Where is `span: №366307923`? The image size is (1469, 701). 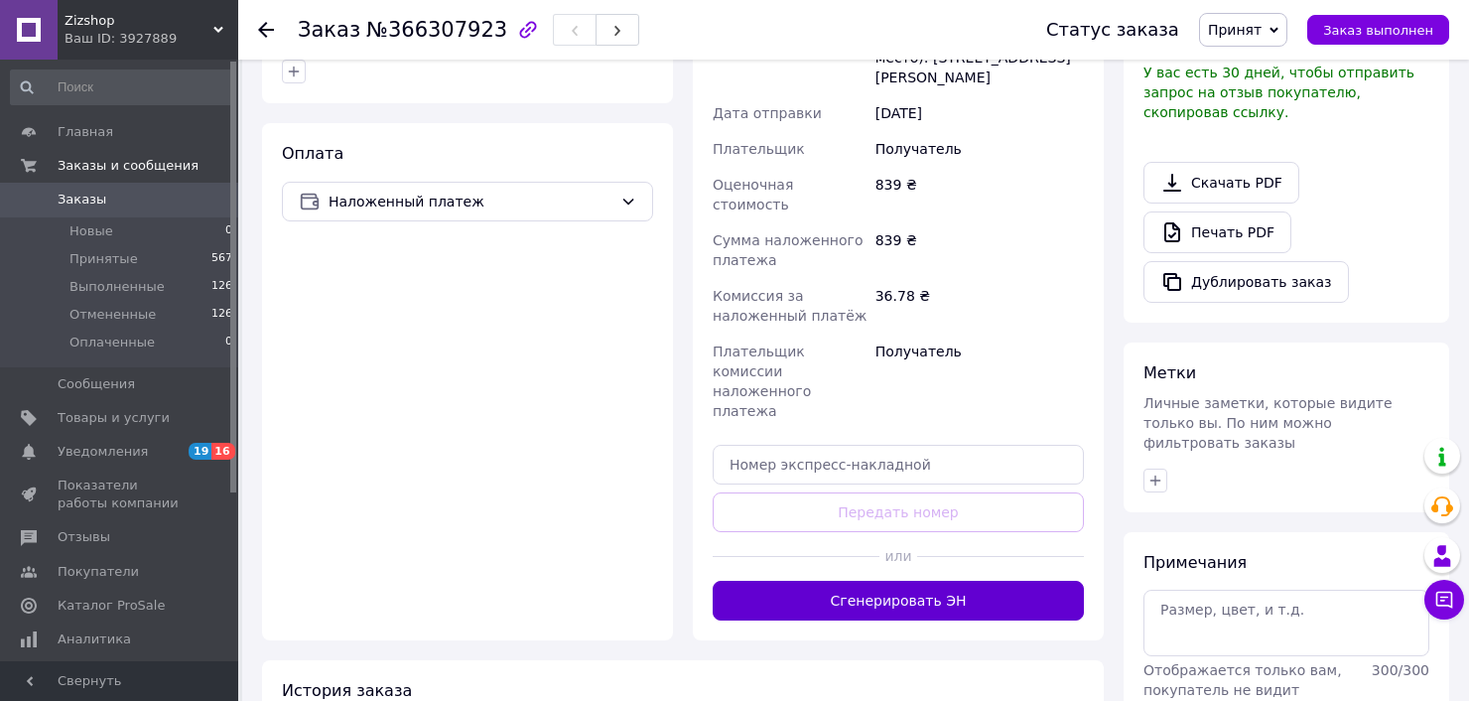
span: №366307923 is located at coordinates (437, 30).